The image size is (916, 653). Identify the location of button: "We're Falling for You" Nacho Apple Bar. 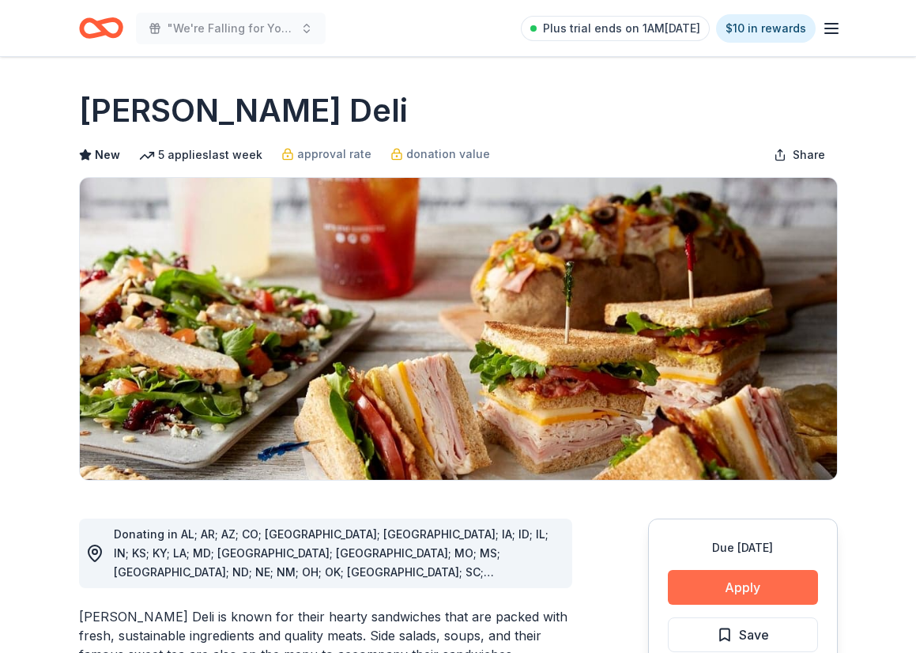
(231, 28).